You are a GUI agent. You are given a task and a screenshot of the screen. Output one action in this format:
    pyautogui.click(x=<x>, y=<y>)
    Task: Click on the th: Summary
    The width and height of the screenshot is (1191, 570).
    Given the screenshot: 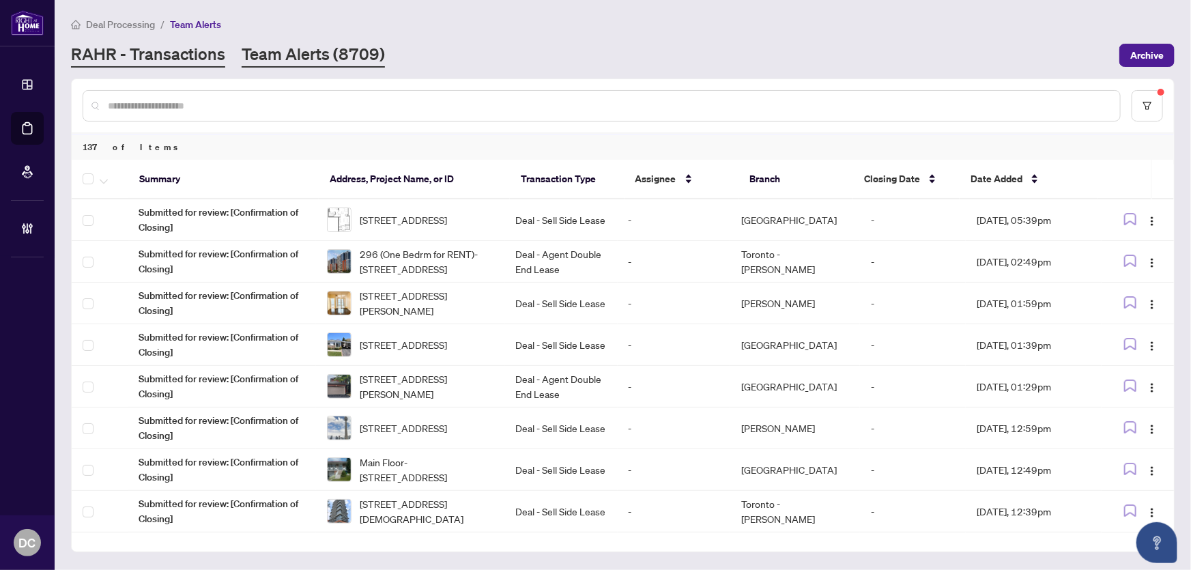 What is the action you would take?
    pyautogui.click(x=224, y=180)
    